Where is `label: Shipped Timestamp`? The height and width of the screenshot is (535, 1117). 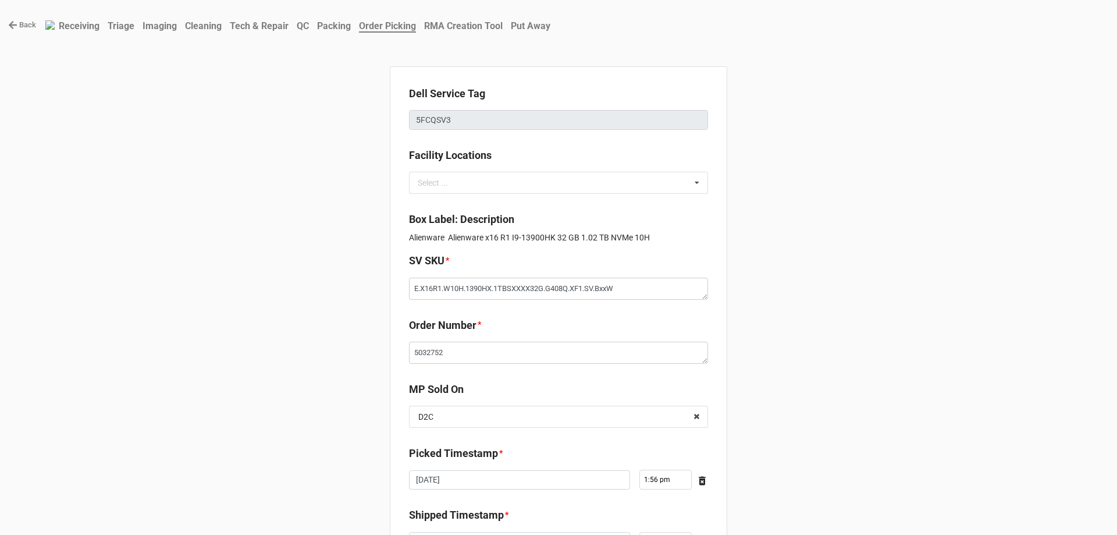
label: Shipped Timestamp is located at coordinates (456, 515).